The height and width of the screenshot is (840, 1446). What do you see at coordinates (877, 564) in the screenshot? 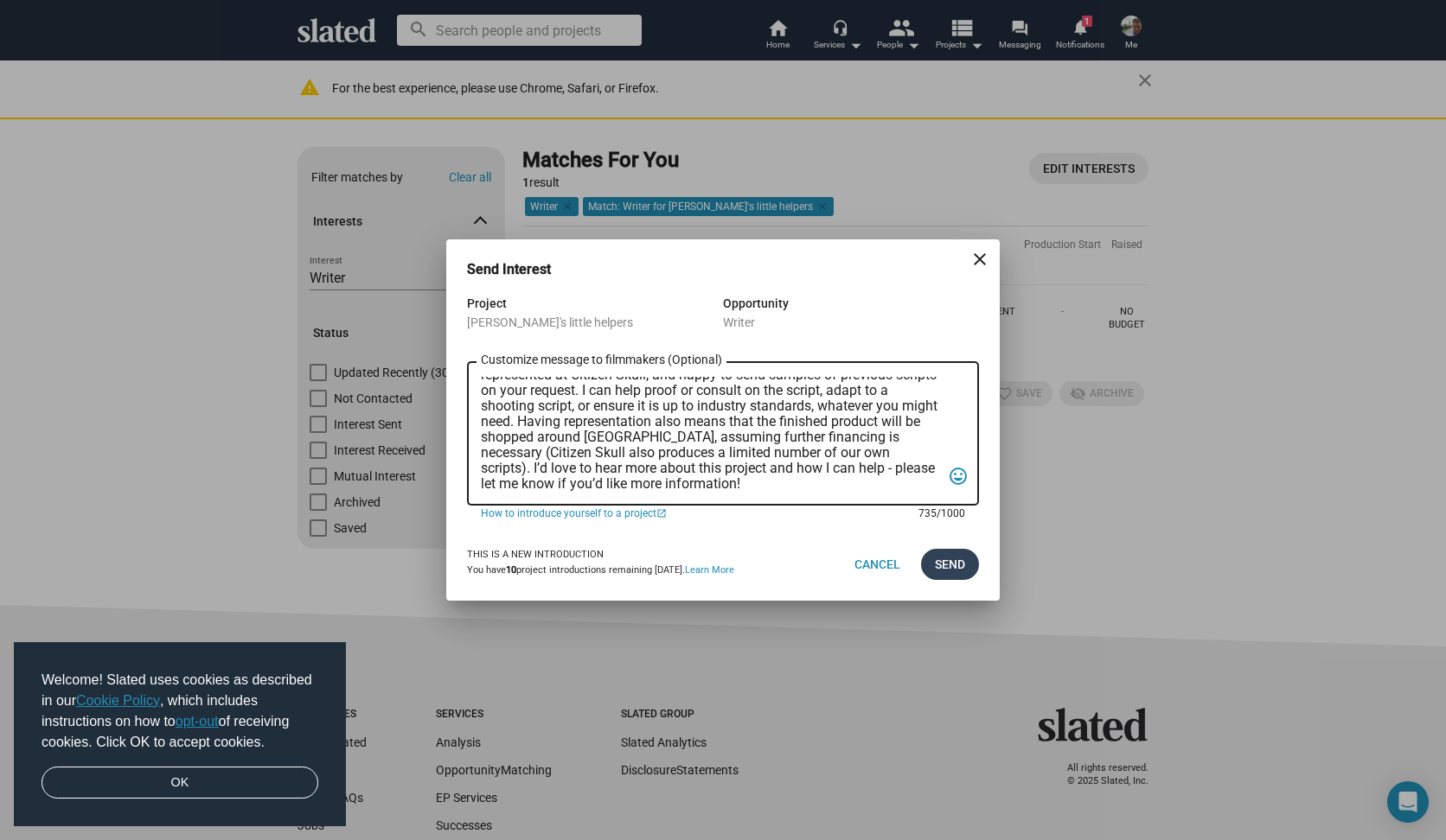
I see `span: Cancel` at bounding box center [877, 564].